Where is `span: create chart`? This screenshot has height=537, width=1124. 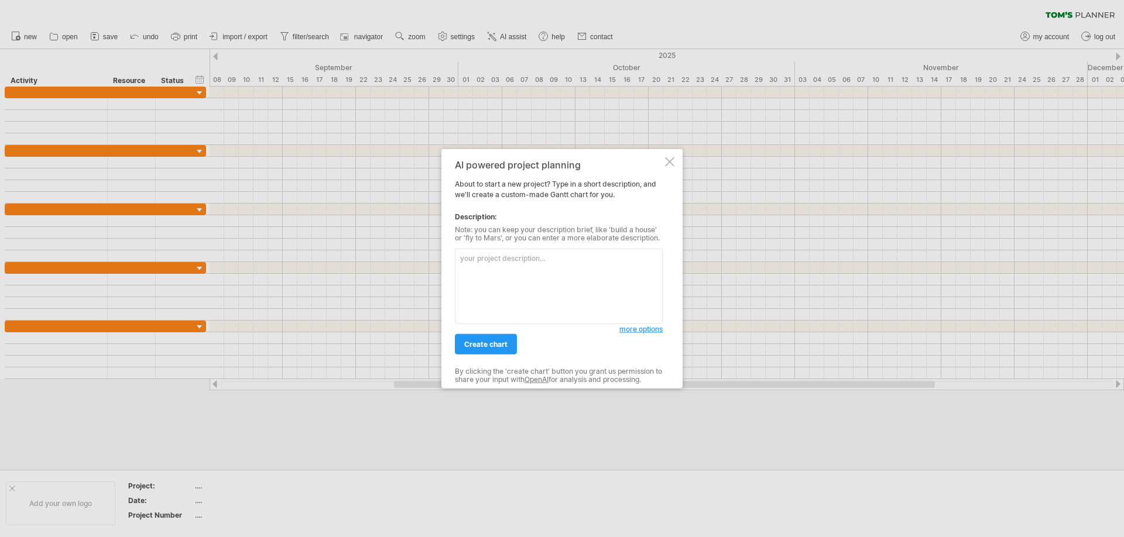
span: create chart is located at coordinates (486, 344).